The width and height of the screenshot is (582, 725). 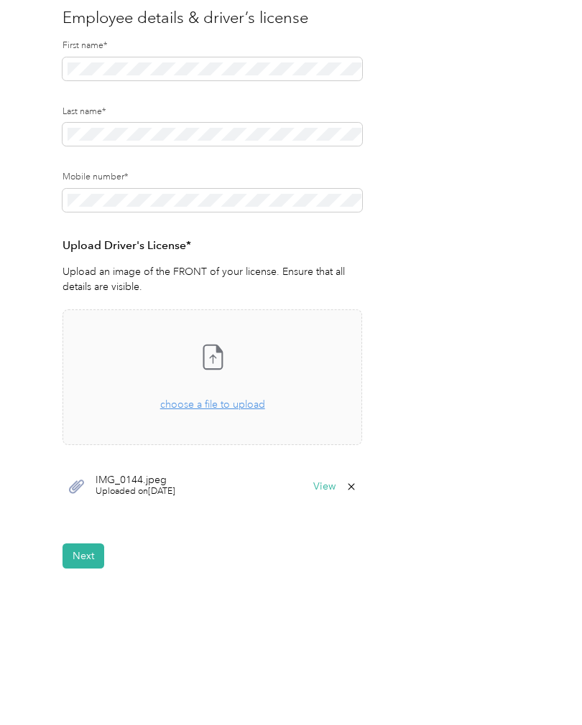 I want to click on h3: Employee details & driver’s license, so click(x=287, y=17).